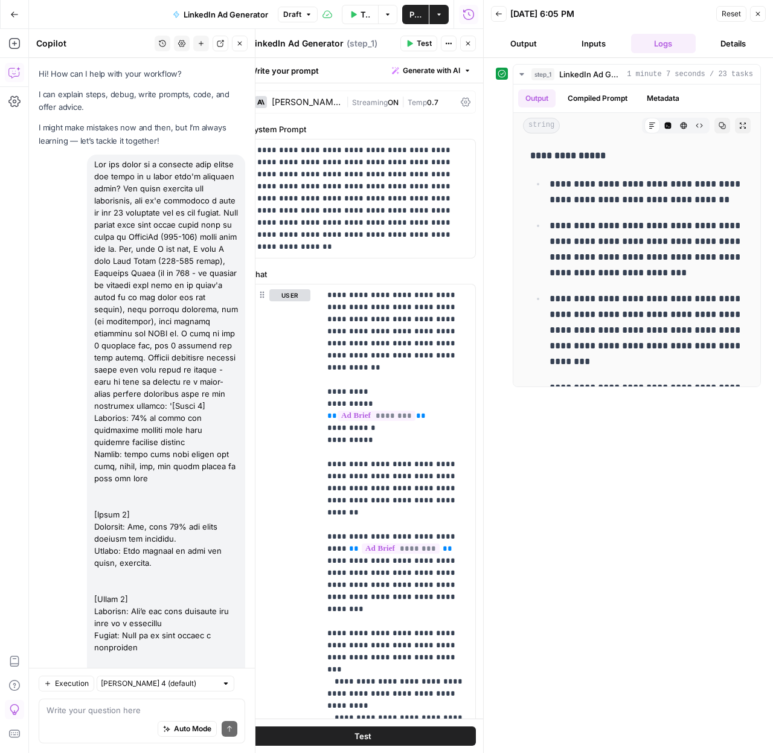 This screenshot has width=773, height=753. Describe the element at coordinates (432, 102) in the screenshot. I see `span: 0.7` at that location.